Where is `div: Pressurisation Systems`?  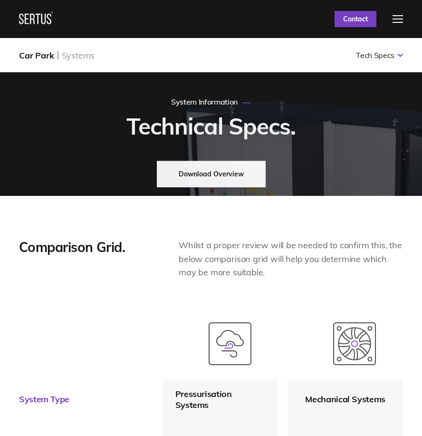
div: Pressurisation Systems is located at coordinates (221, 399).